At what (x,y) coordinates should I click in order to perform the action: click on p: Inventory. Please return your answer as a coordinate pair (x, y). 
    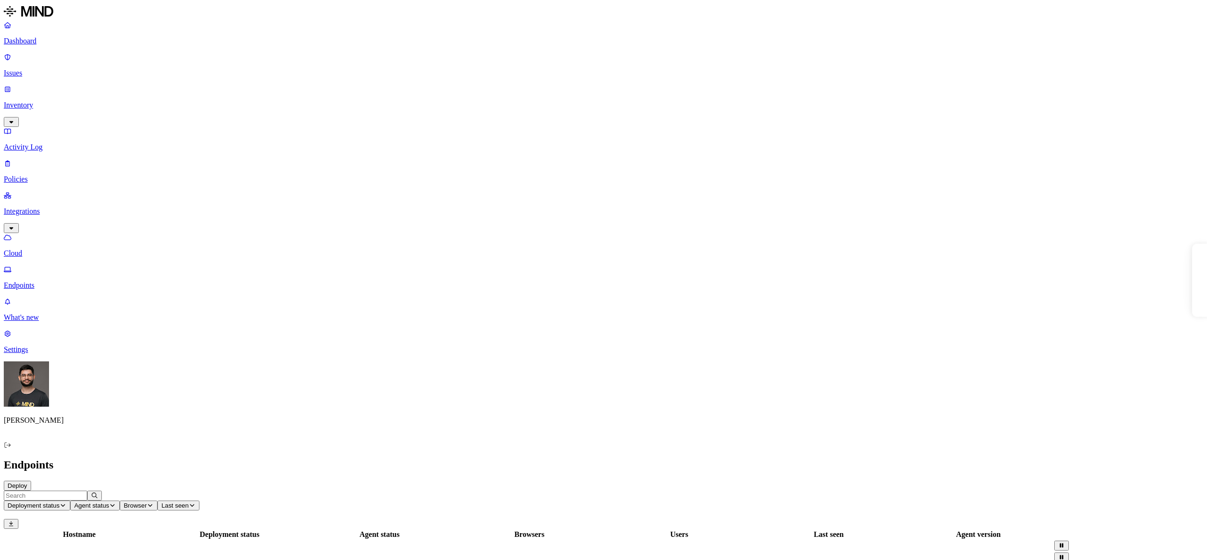
    Looking at the image, I should click on (604, 105).